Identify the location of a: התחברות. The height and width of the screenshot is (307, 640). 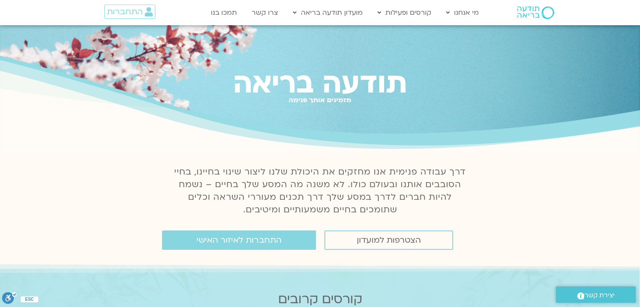
(130, 12).